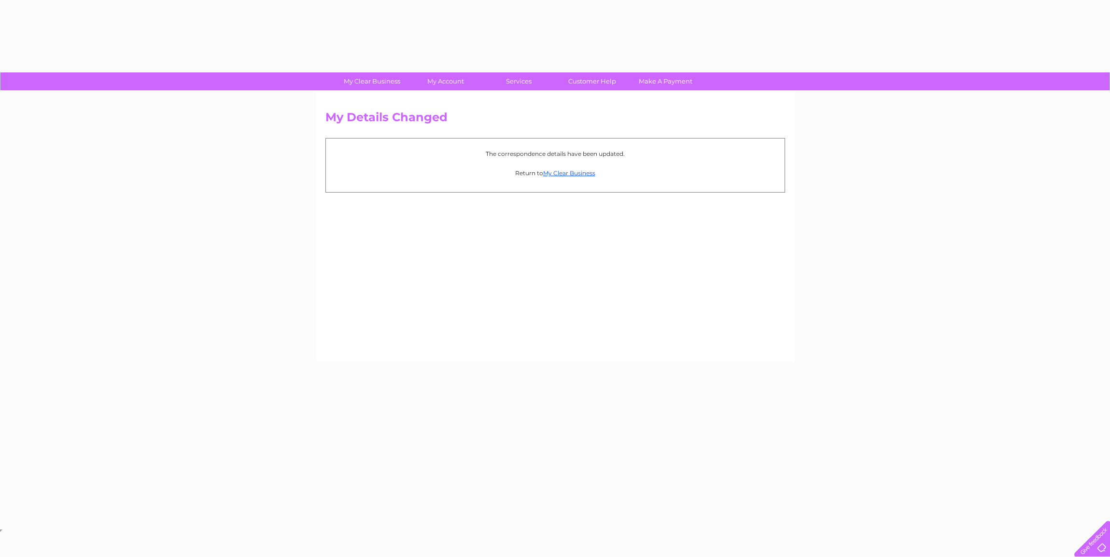 The image size is (1110, 557). Describe the element at coordinates (555, 173) in the screenshot. I see `p: Return to` at that location.